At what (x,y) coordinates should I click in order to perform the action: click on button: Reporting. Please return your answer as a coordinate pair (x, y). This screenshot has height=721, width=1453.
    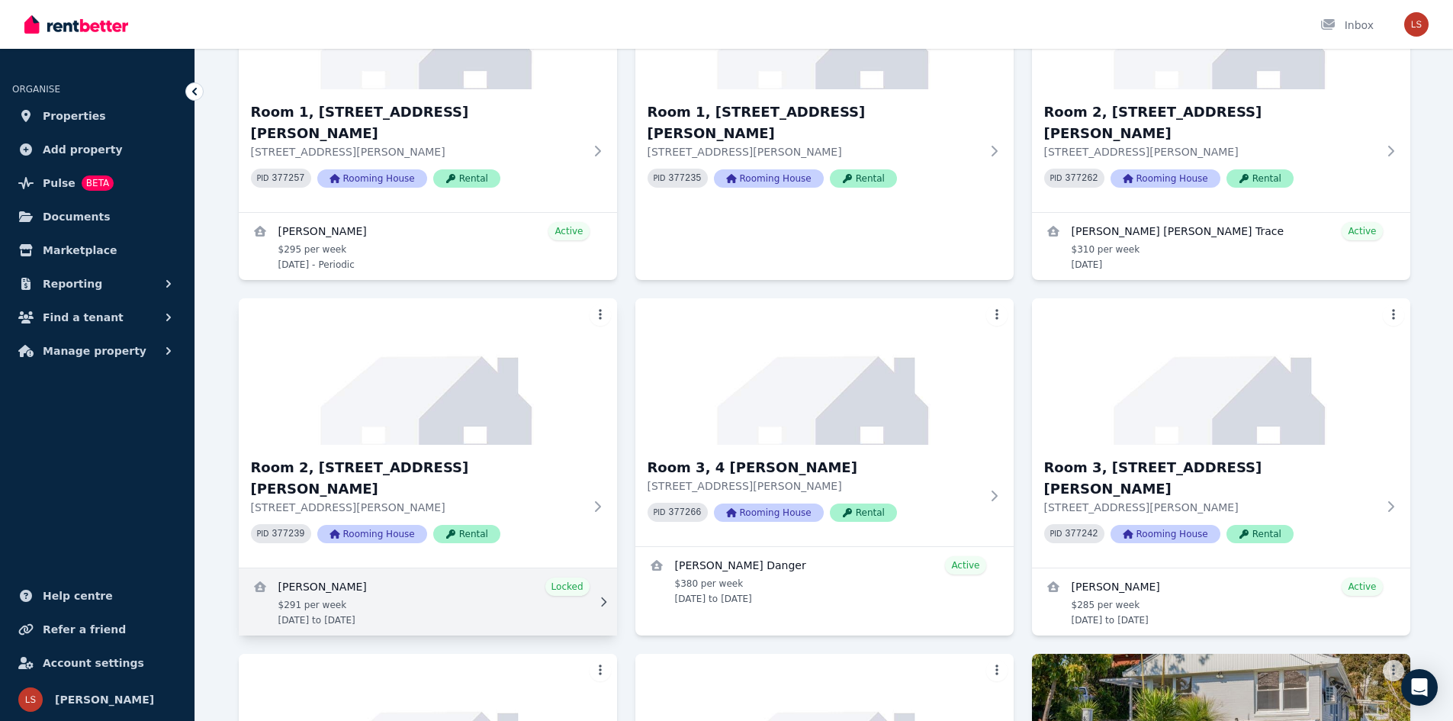
    Looking at the image, I should click on (97, 284).